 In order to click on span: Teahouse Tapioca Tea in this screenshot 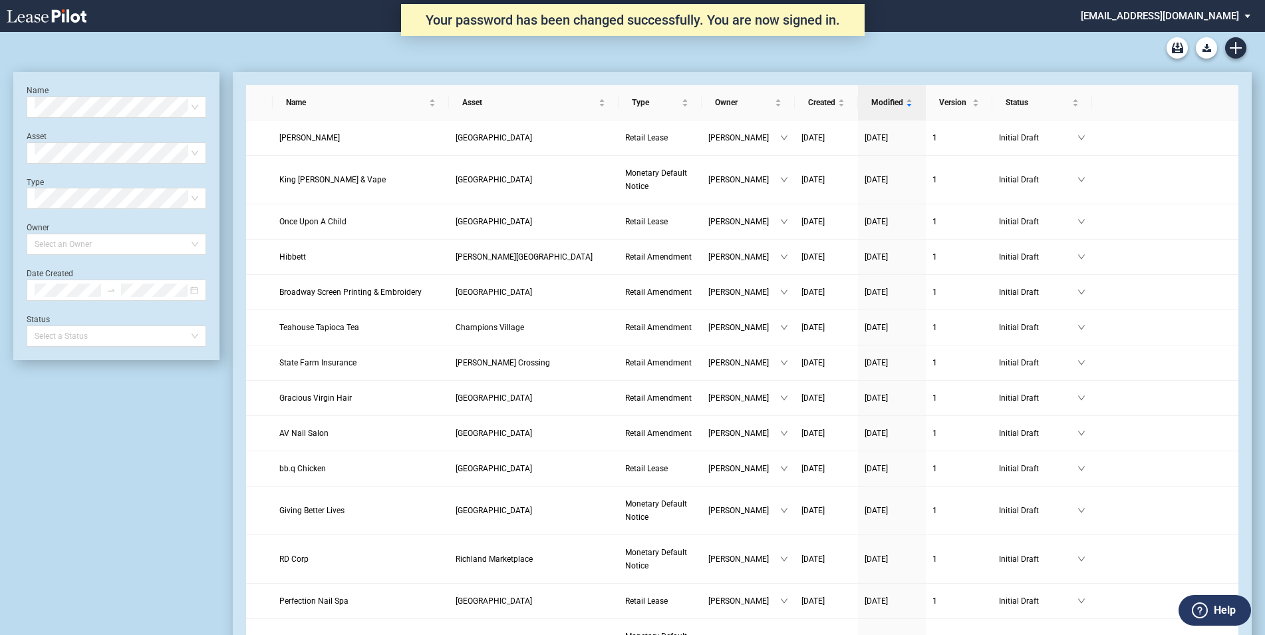, I will do `click(319, 327)`.